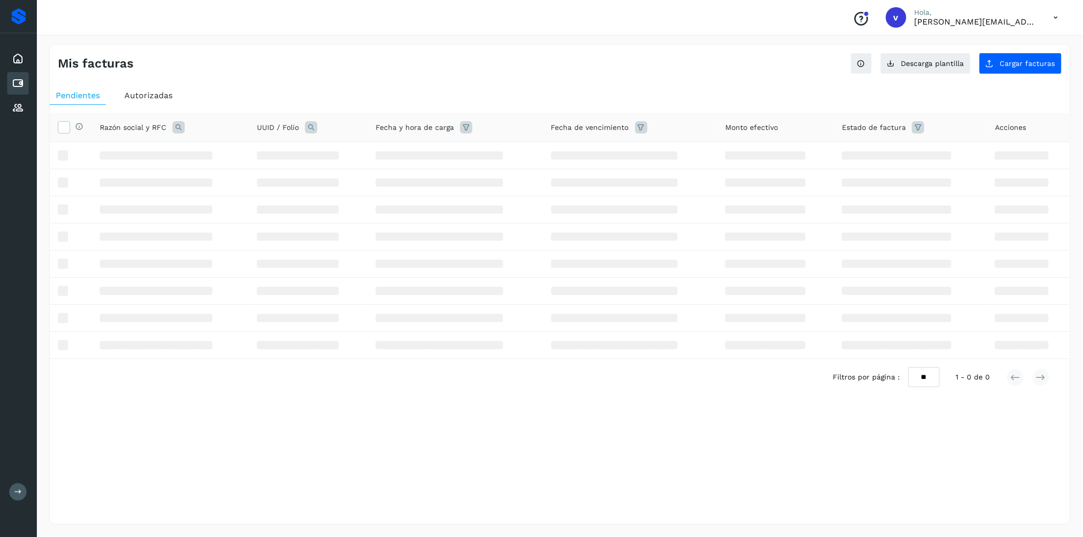  Describe the element at coordinates (1010, 127) in the screenshot. I see `span: Acciones` at that location.